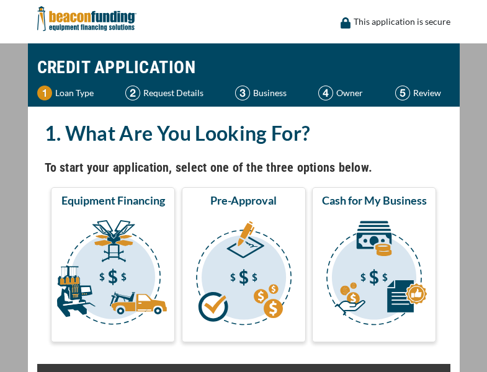 This screenshot has width=487, height=372. I want to click on p: Review, so click(426, 93).